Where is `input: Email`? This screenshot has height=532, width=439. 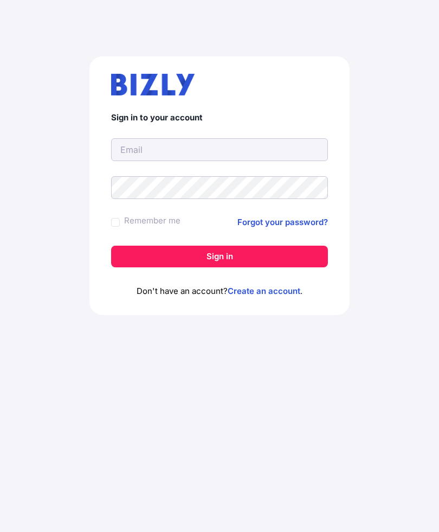 input: Email is located at coordinates (219, 150).